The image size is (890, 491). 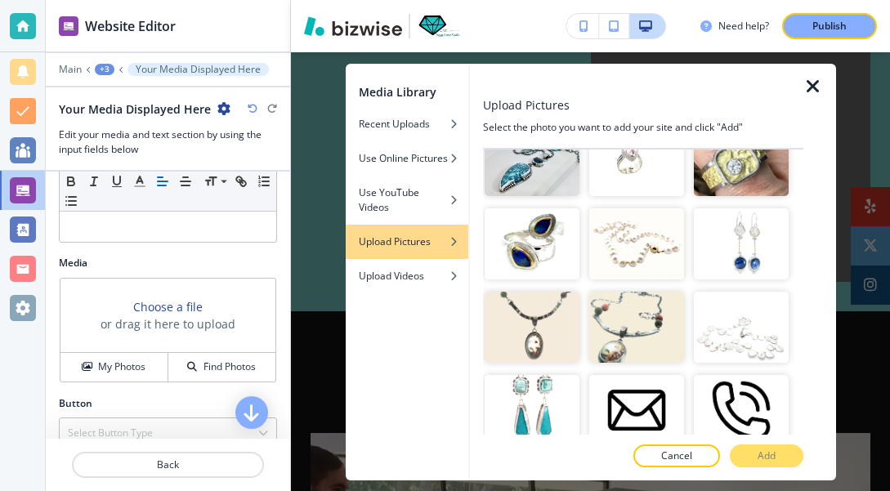 What do you see at coordinates (105, 70) in the screenshot?
I see `button: +3` at bounding box center [105, 70].